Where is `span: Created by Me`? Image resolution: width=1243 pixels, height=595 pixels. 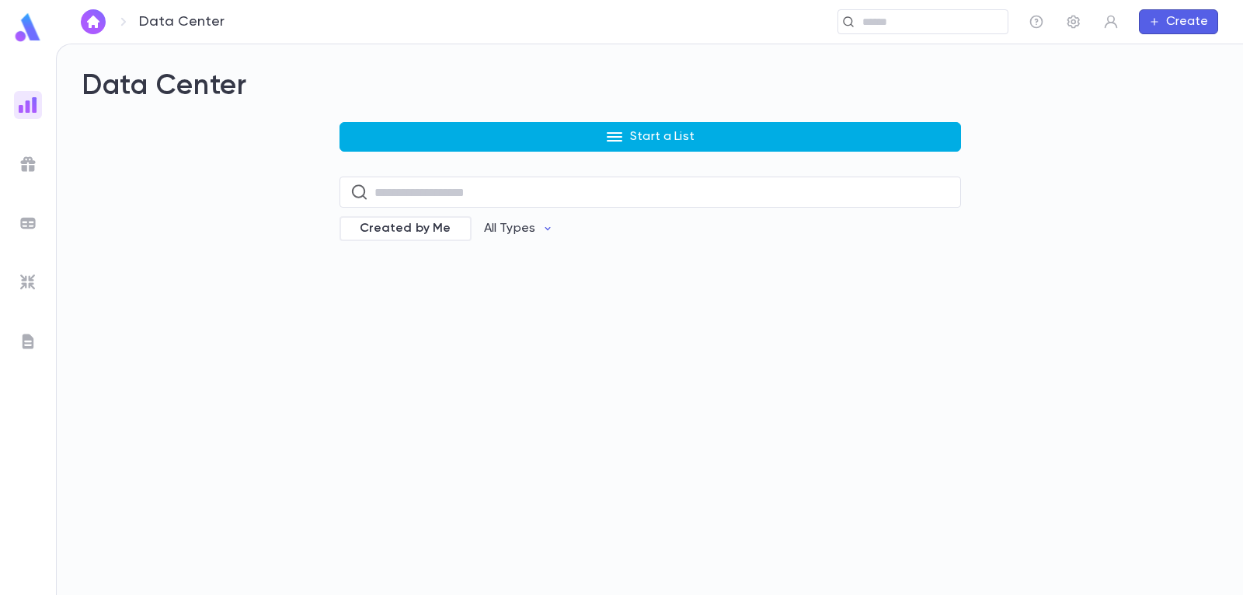 span: Created by Me is located at coordinates (406, 228).